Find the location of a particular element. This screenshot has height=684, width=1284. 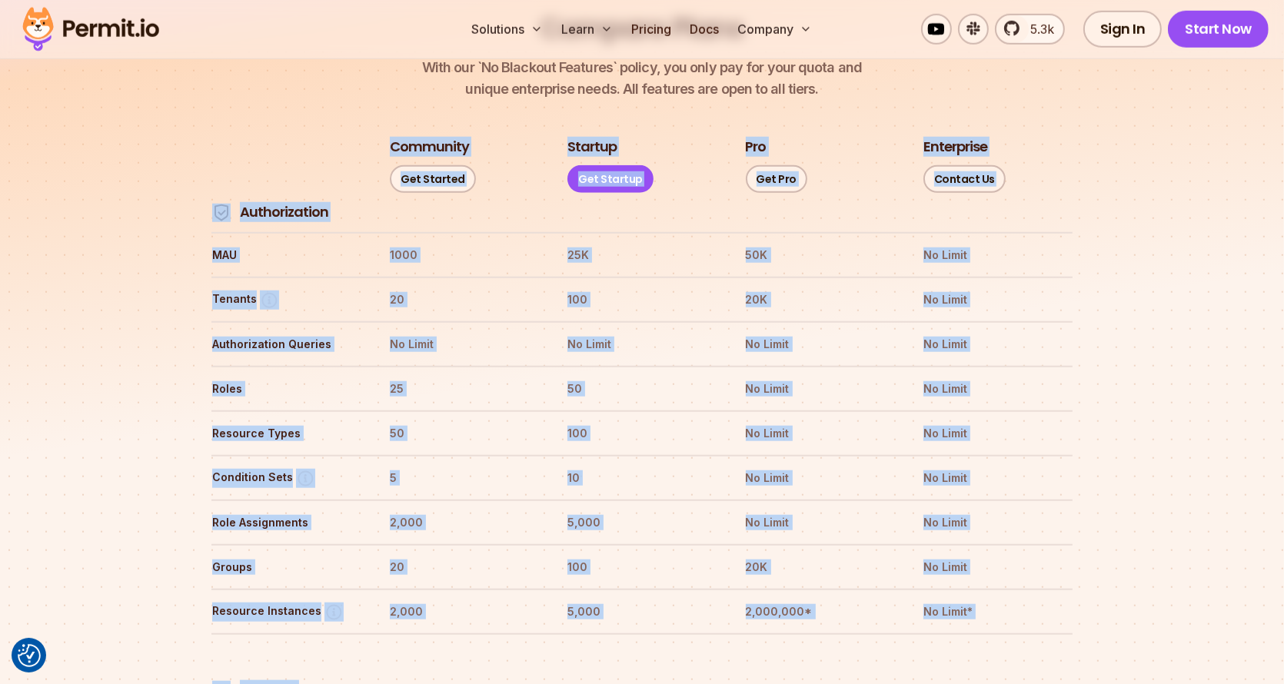

a: Pricing is located at coordinates (651, 29).